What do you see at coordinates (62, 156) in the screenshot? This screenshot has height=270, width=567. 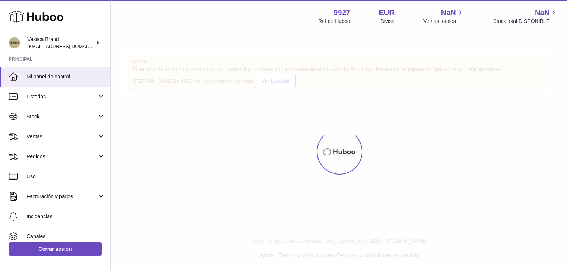 I see `span: Pedidos` at bounding box center [62, 156].